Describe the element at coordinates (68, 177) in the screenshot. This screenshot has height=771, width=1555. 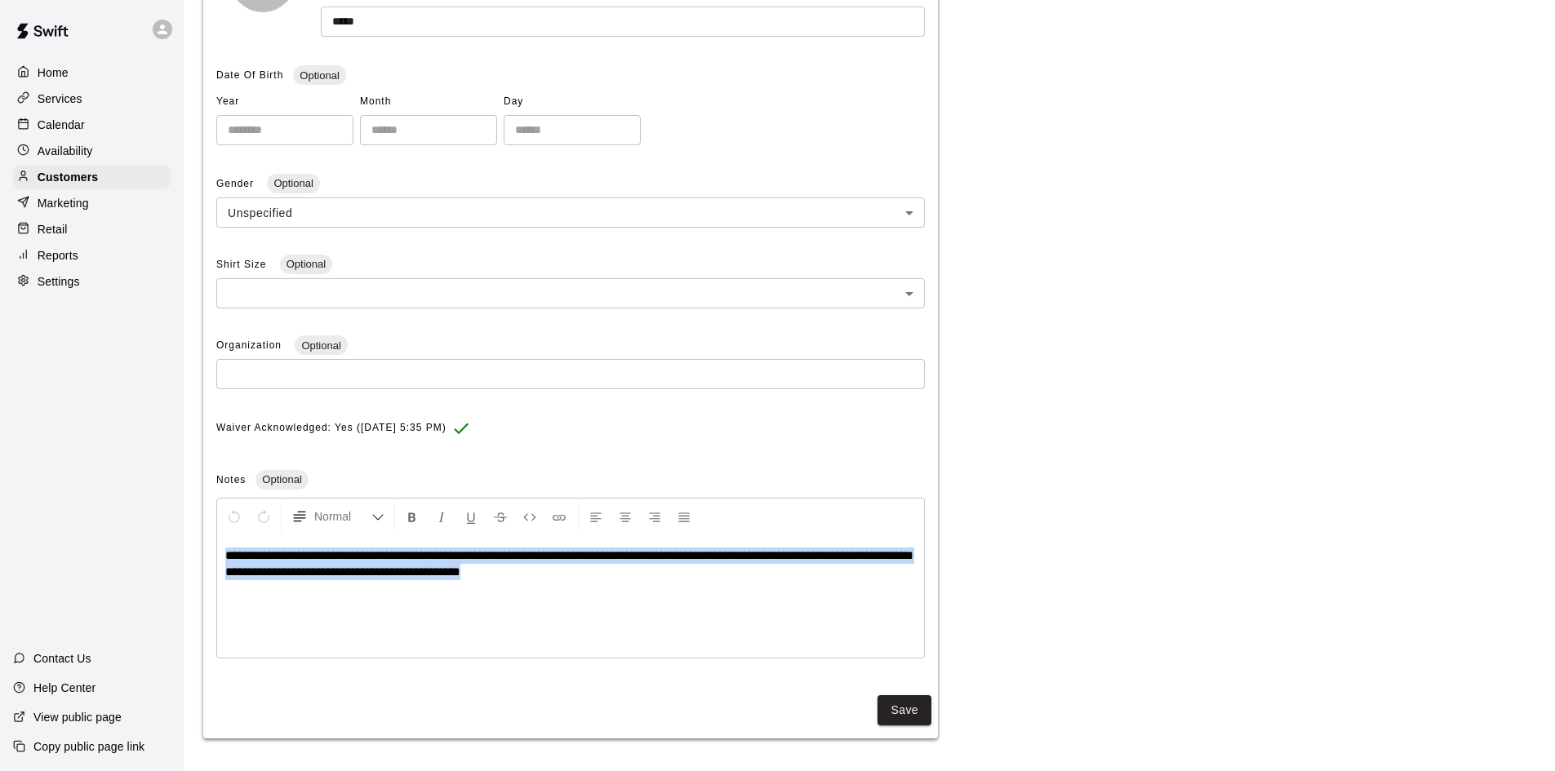
I see `p: Customers` at that location.